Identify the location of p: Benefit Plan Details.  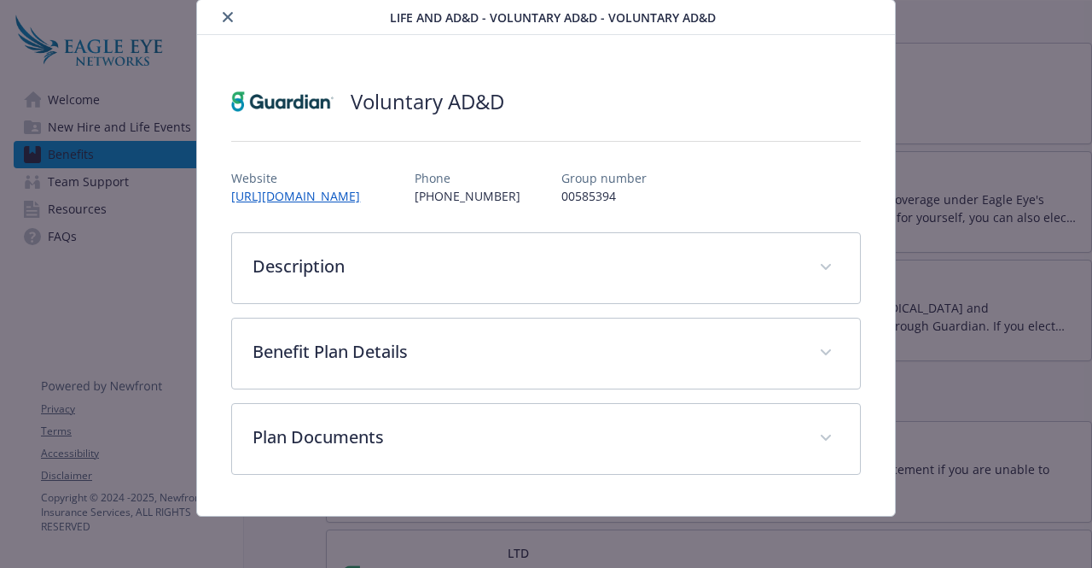
(525, 352).